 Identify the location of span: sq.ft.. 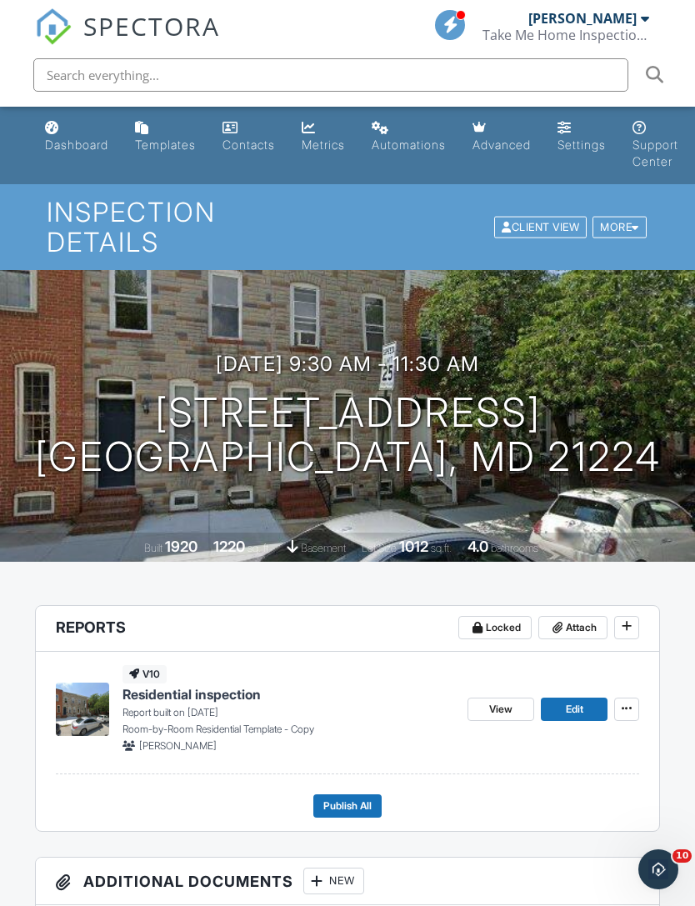
(441, 547).